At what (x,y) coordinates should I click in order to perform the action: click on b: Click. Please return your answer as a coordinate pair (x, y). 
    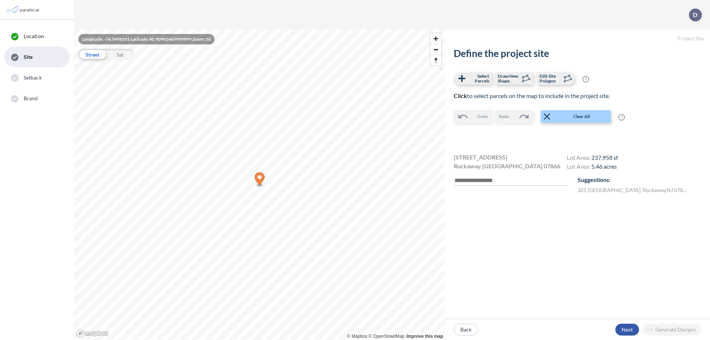
    Looking at the image, I should click on (460, 95).